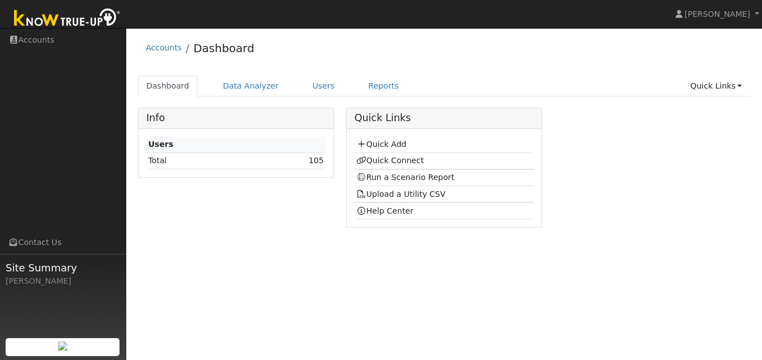 The image size is (762, 360). Describe the element at coordinates (236, 118) in the screenshot. I see `h5: Info` at that location.